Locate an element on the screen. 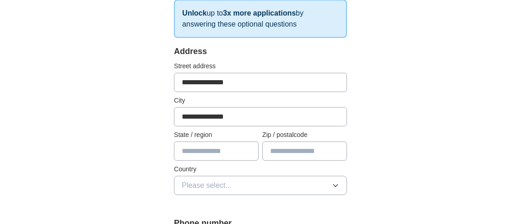  label: Country is located at coordinates (260, 169).